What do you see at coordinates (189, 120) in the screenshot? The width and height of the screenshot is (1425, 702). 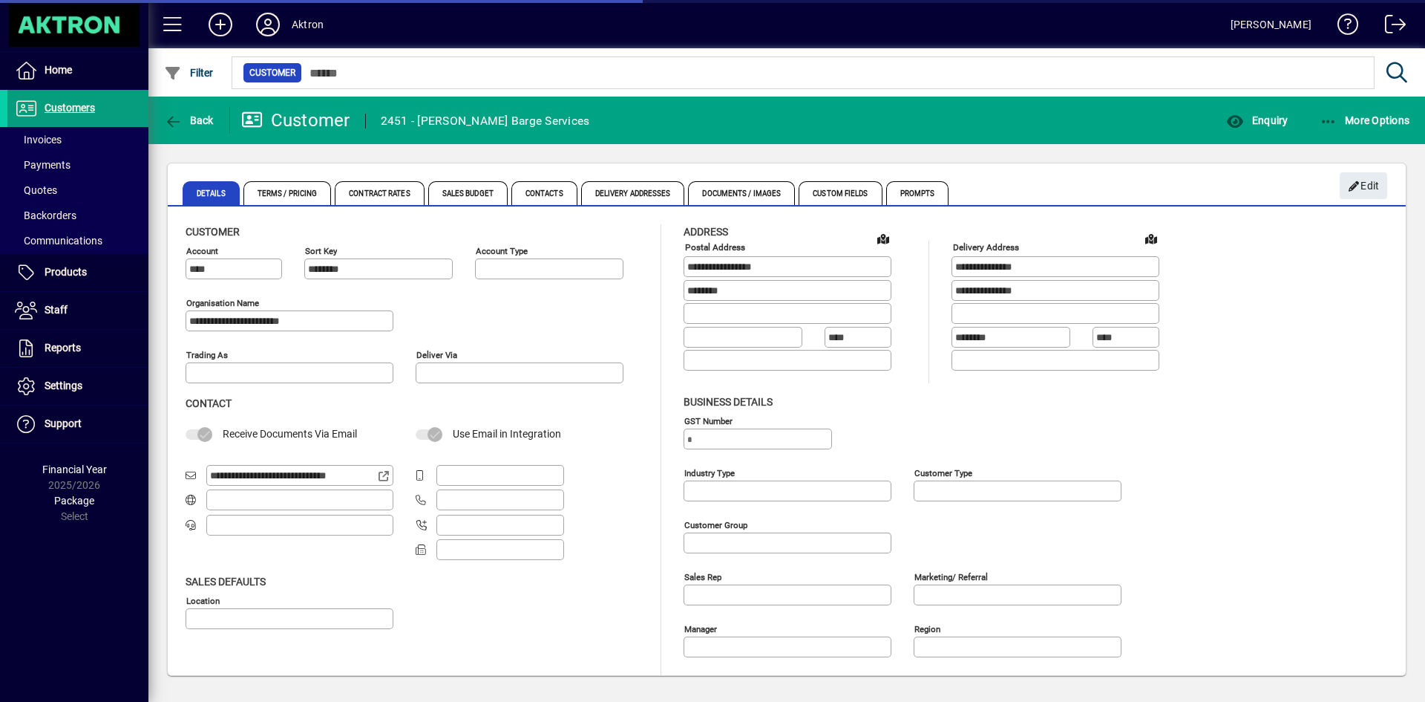 I see `app-page-header-button: Back` at bounding box center [189, 120].